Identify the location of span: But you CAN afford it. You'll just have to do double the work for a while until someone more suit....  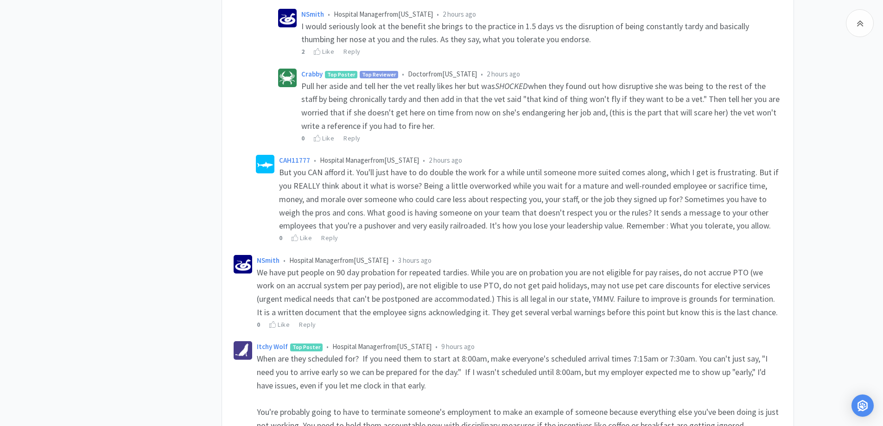
(530, 199).